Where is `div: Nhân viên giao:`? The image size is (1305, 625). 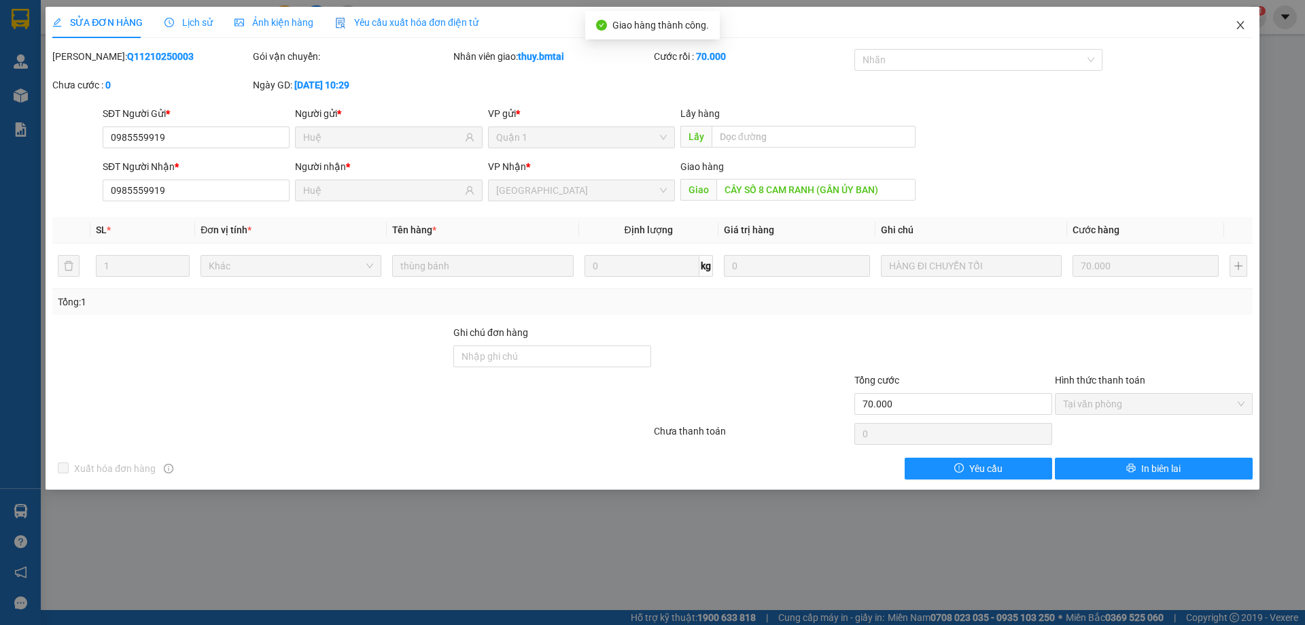
div: Nhân viên giao: is located at coordinates (552, 56).